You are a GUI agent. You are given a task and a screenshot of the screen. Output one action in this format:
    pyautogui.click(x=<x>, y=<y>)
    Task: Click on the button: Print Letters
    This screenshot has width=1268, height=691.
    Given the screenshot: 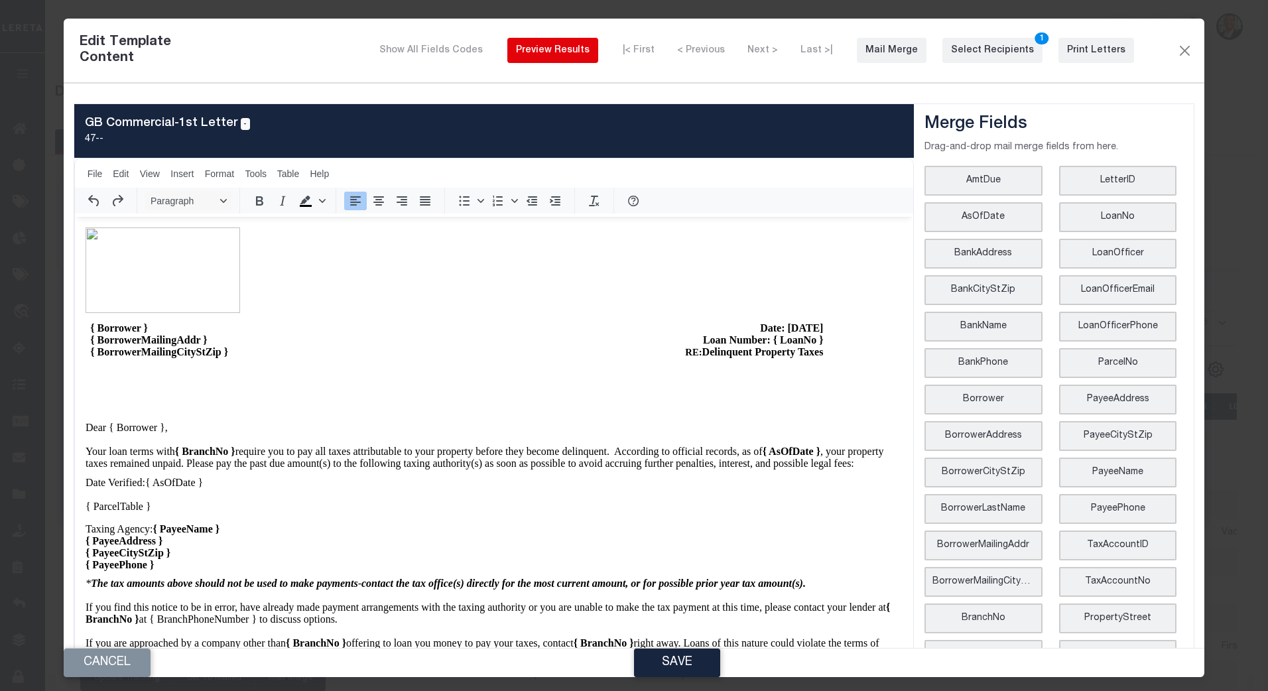 What is the action you would take?
    pyautogui.click(x=1096, y=50)
    